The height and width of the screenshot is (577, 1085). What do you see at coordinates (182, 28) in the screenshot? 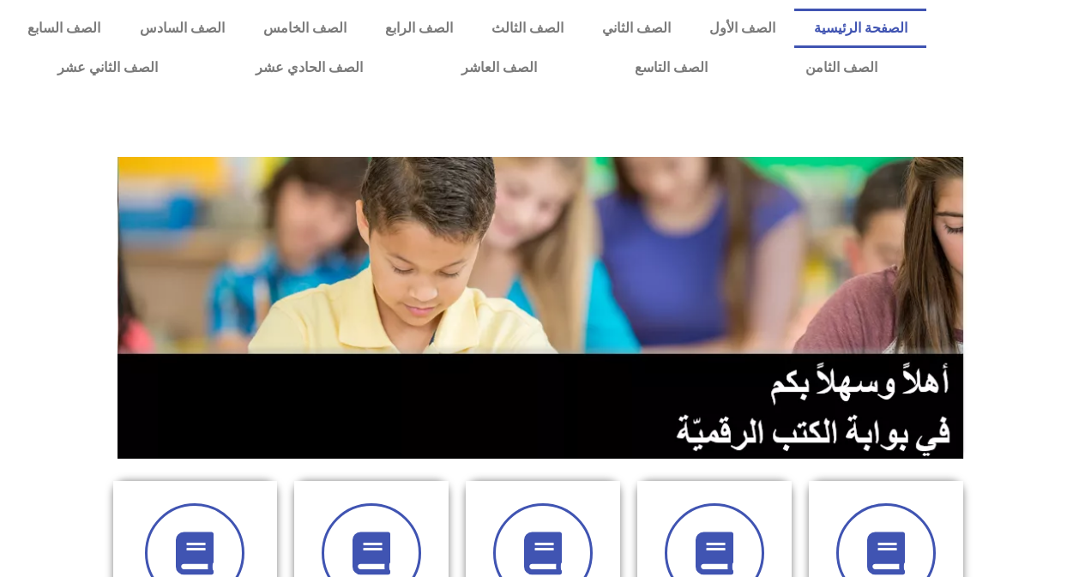
I see `a: الصف السادس` at bounding box center [182, 28].